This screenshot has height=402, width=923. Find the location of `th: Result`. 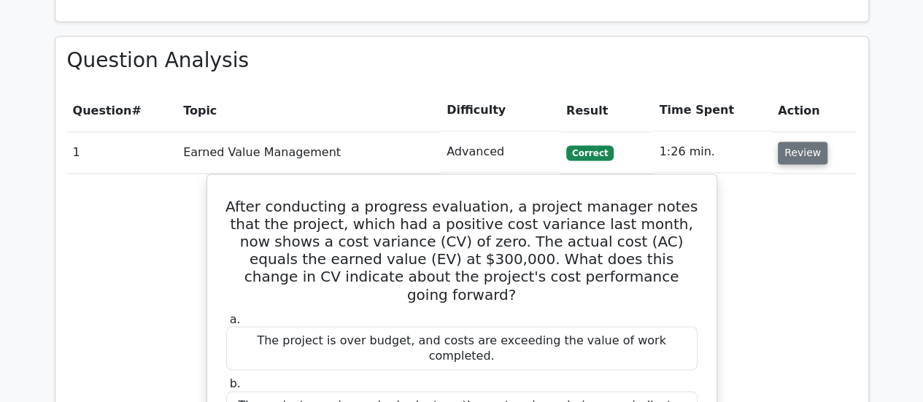

th: Result is located at coordinates (607, 110).